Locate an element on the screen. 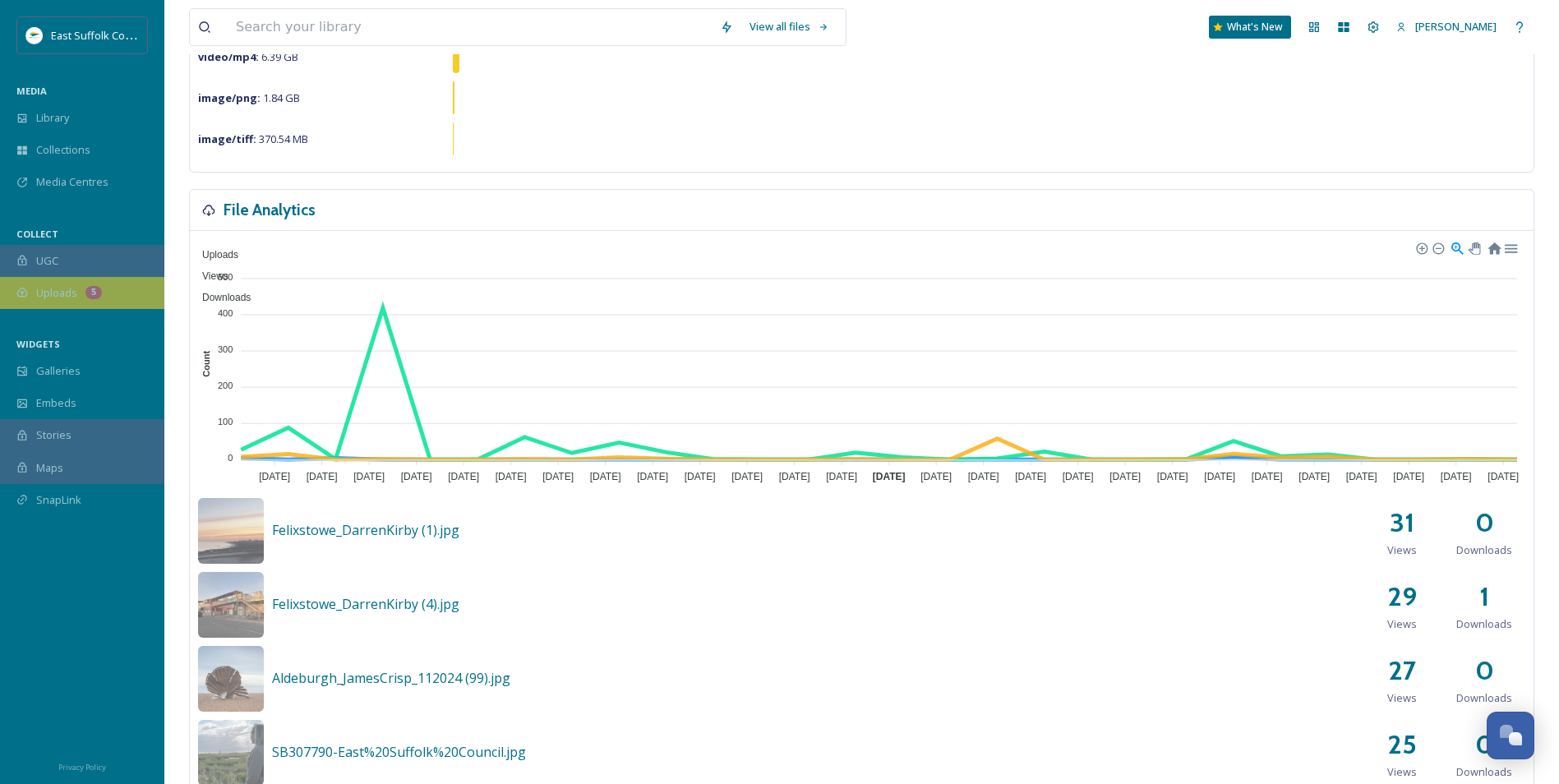 The width and height of the screenshot is (1559, 784). span: 370.54 MB is located at coordinates (253, 139).